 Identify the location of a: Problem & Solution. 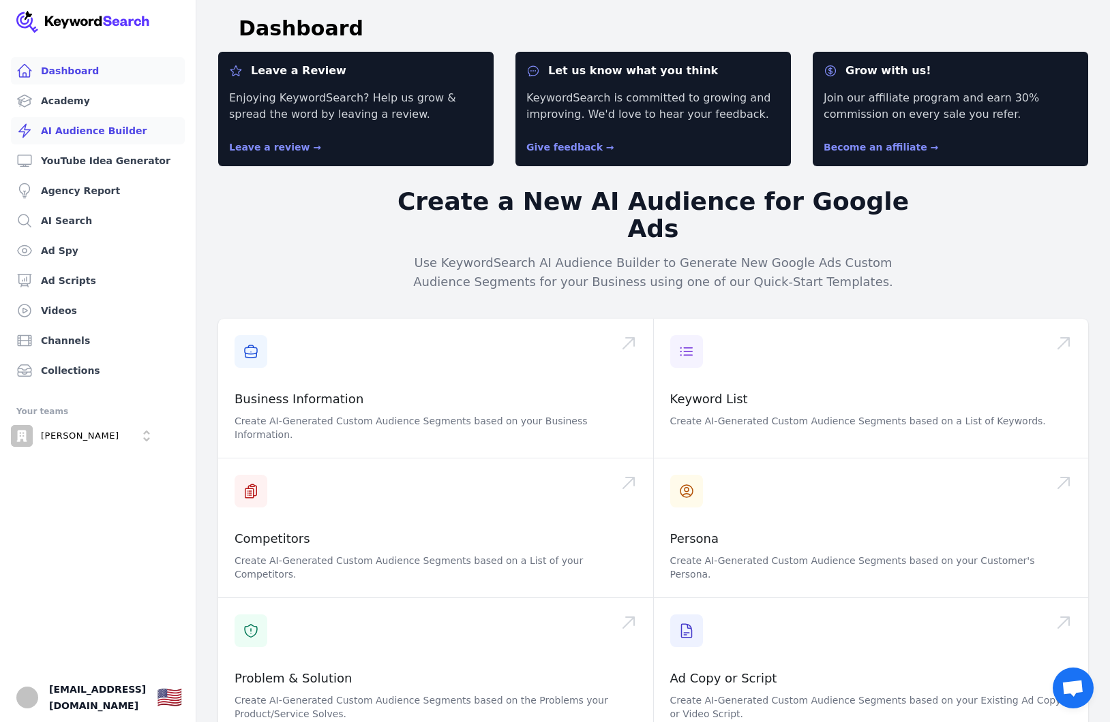
(293, 678).